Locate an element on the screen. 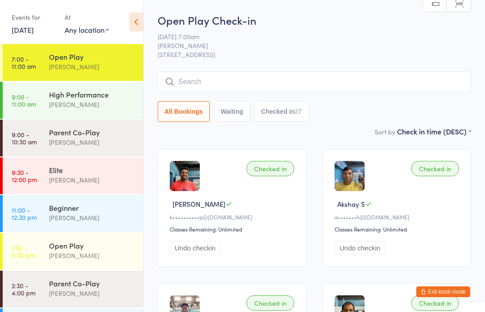  div: Beginner is located at coordinates (92, 208).